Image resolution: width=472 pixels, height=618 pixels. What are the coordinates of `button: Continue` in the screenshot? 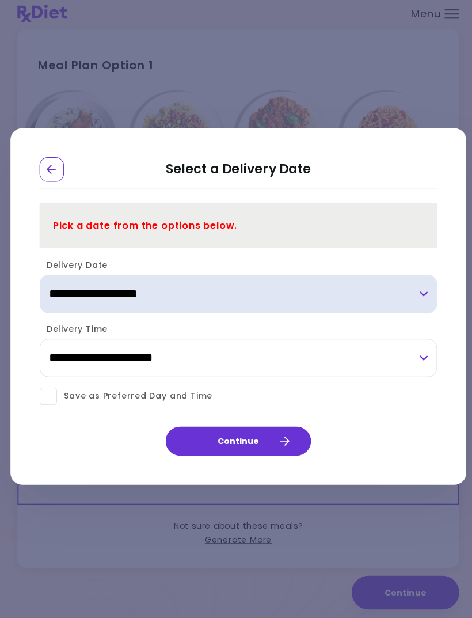 It's located at (236, 442).